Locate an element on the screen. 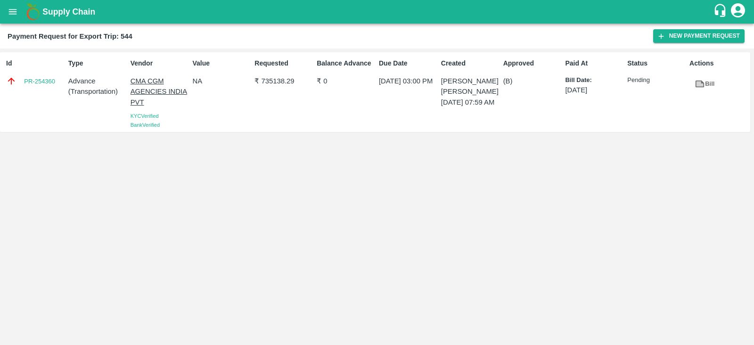 Image resolution: width=754 pixels, height=345 pixels. div: customer-support is located at coordinates (721, 12).